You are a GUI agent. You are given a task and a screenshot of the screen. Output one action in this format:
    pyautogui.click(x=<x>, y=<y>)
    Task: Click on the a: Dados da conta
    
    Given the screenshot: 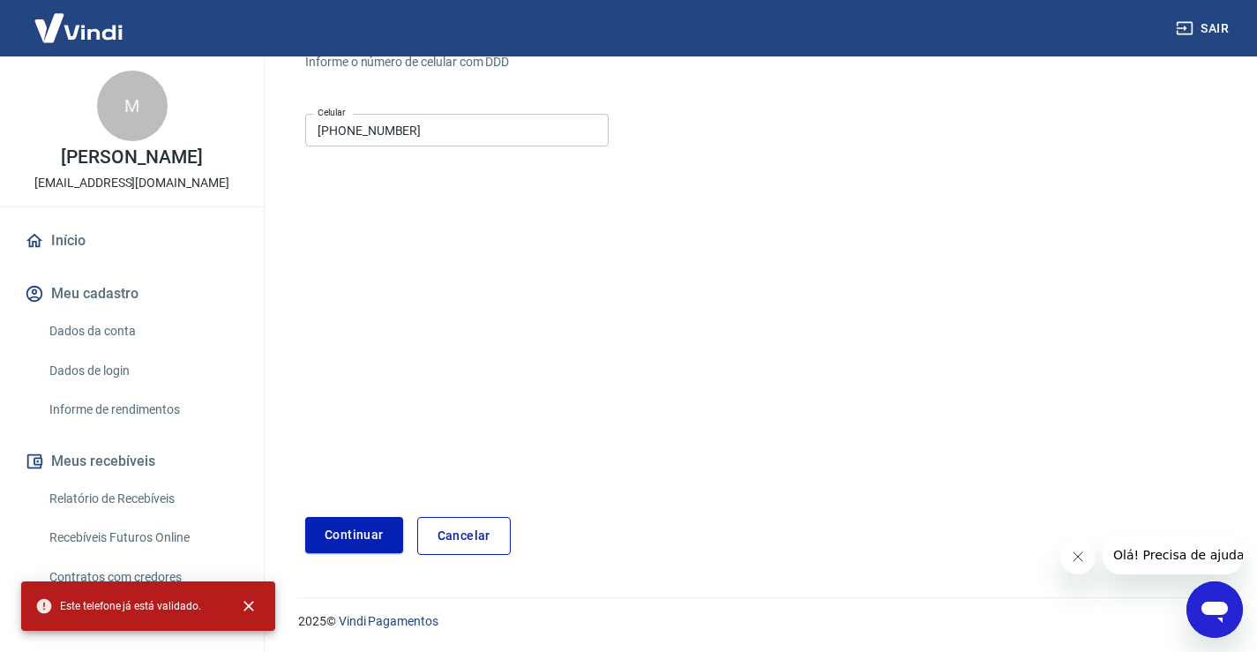 What is the action you would take?
    pyautogui.click(x=142, y=331)
    